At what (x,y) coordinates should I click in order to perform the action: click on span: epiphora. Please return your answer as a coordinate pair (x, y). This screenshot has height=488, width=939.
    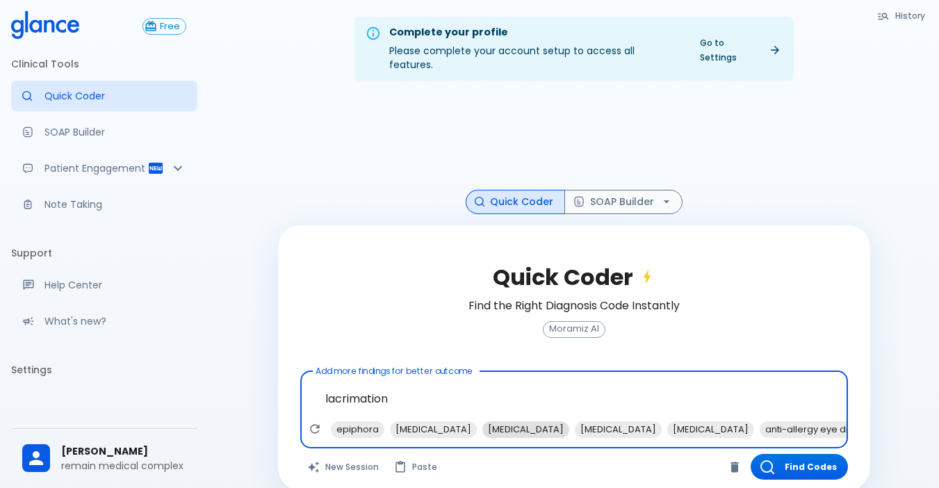
    Looking at the image, I should click on (357, 429).